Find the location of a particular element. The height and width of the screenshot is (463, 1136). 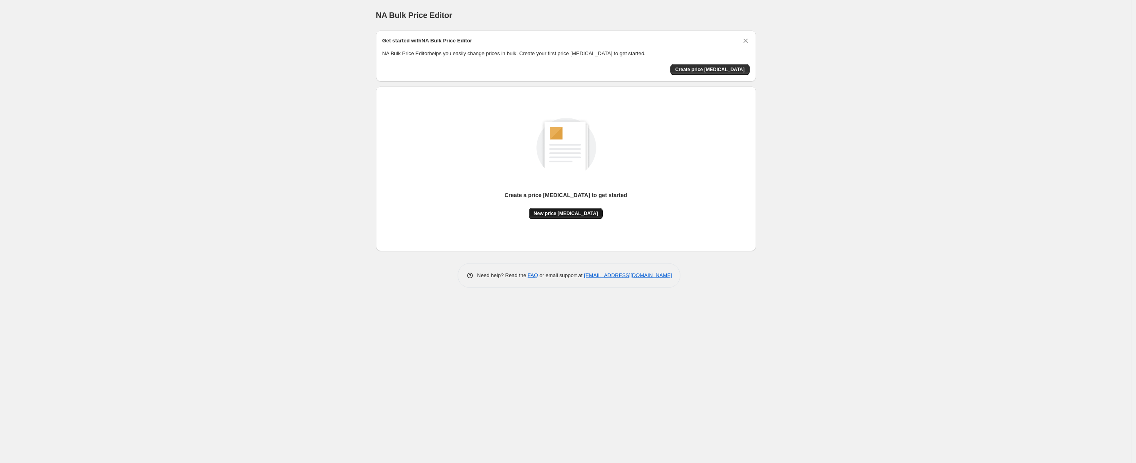

button: Create price change job is located at coordinates (710, 70).